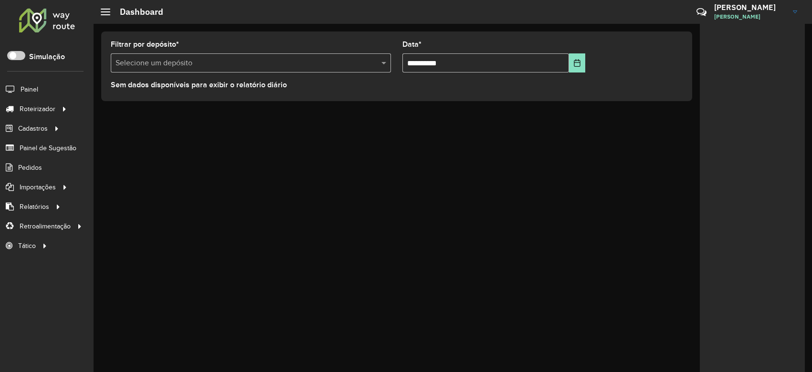 The image size is (812, 372). Describe the element at coordinates (48, 148) in the screenshot. I see `span: Painel de Sugestão` at that location.